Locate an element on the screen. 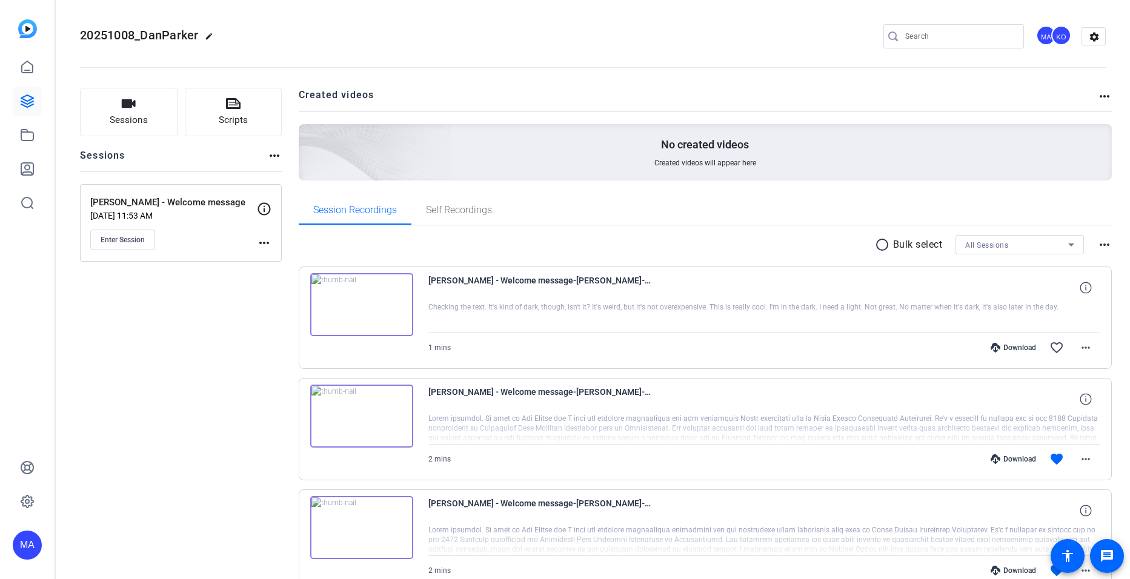 The image size is (1130, 579). img: Creted videos background is located at coordinates (307, 136).